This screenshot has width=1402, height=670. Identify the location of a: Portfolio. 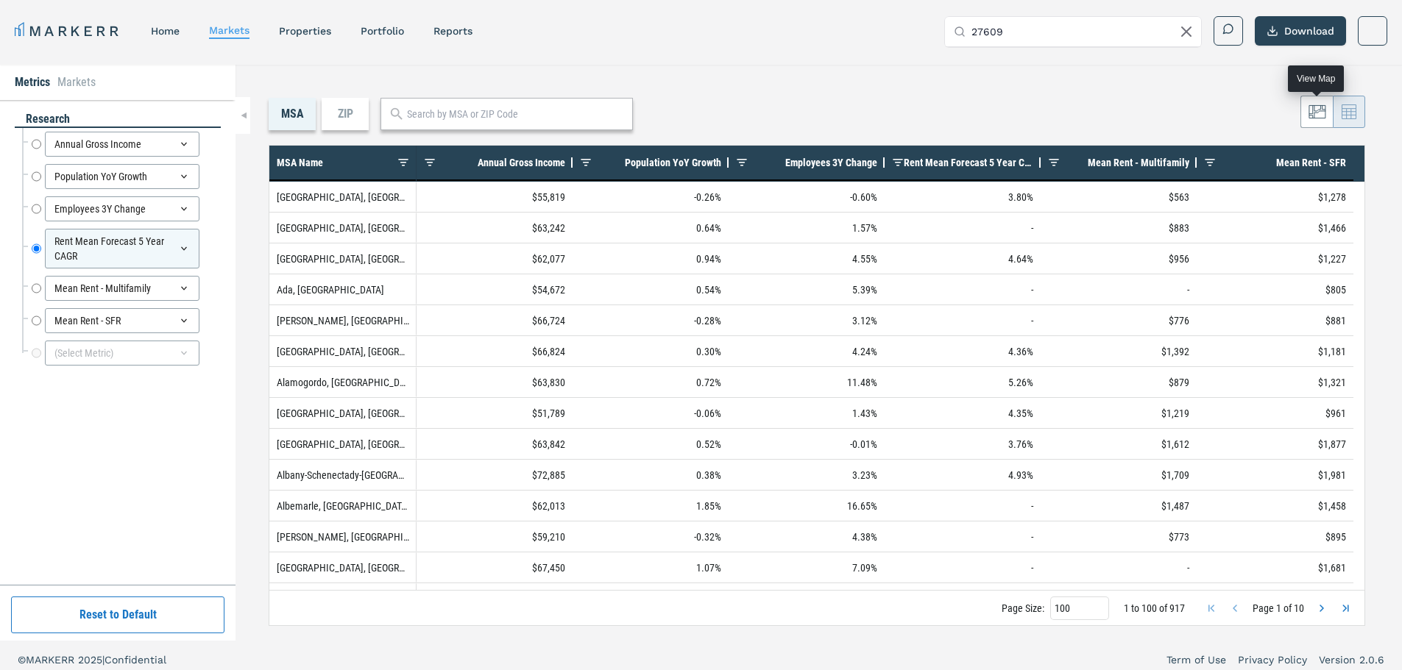
(382, 31).